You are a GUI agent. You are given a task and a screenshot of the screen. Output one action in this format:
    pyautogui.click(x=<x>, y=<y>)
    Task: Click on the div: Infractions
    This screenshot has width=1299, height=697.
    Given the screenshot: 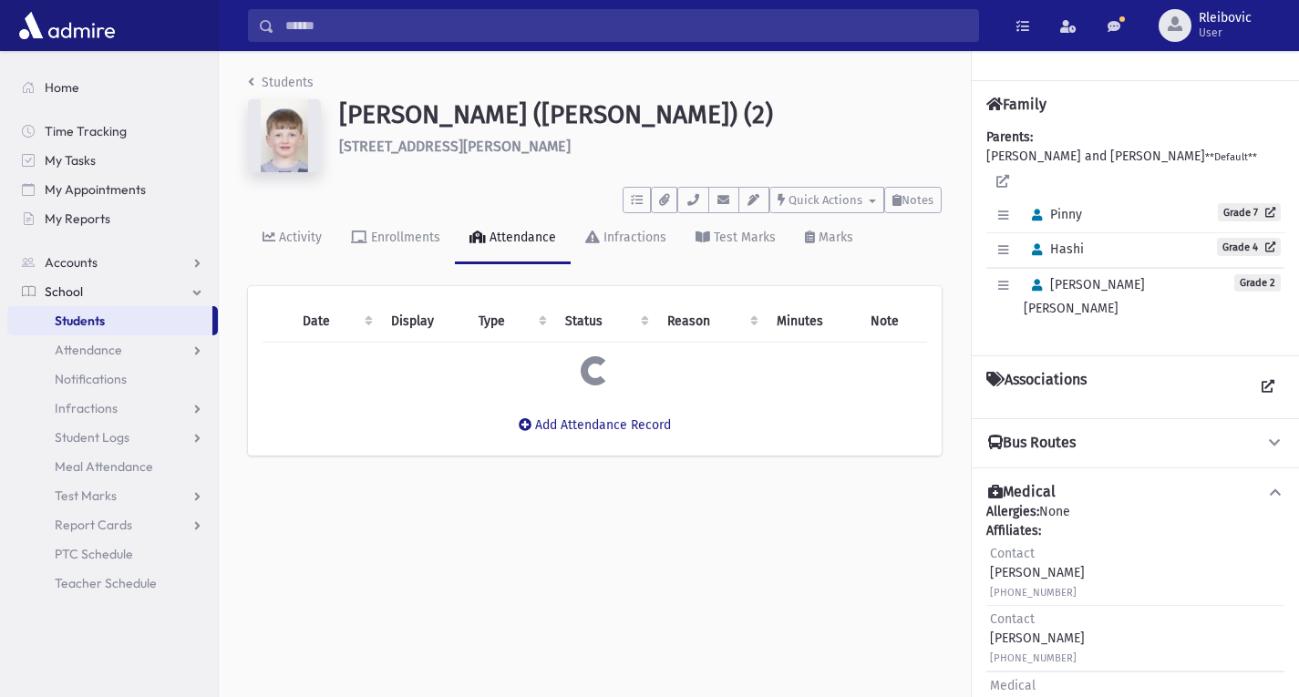 What is the action you would take?
    pyautogui.click(x=633, y=237)
    